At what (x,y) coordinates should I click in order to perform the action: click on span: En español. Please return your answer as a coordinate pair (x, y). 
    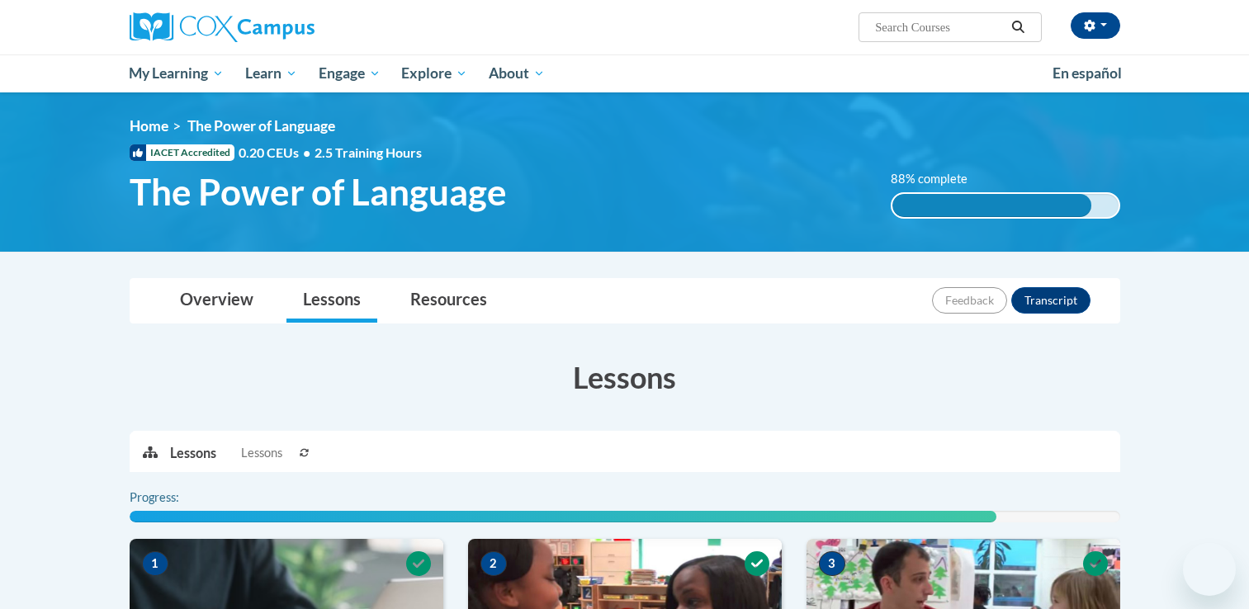
    Looking at the image, I should click on (1087, 73).